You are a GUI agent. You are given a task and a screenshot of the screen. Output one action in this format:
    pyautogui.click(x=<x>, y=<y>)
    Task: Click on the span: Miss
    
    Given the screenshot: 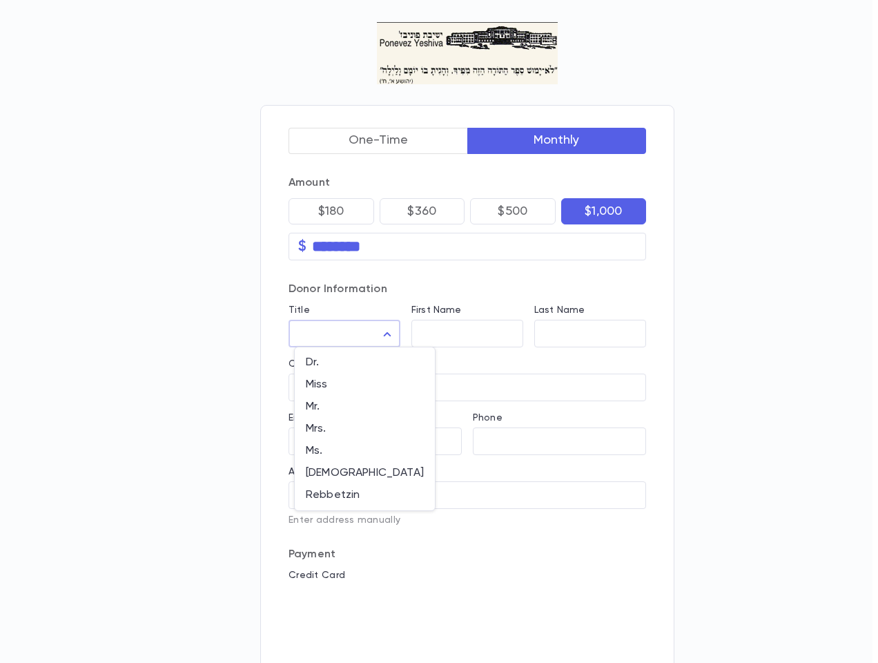 What is the action you would take?
    pyautogui.click(x=364, y=385)
    